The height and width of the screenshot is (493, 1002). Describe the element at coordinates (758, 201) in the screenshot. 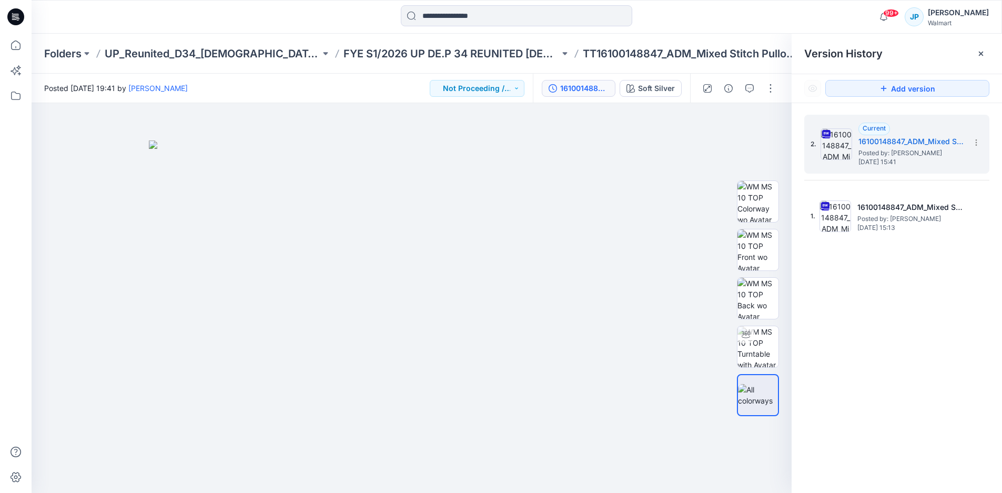

I see `img: WM MS 10 TOP Colorway wo Avatar` at that location.